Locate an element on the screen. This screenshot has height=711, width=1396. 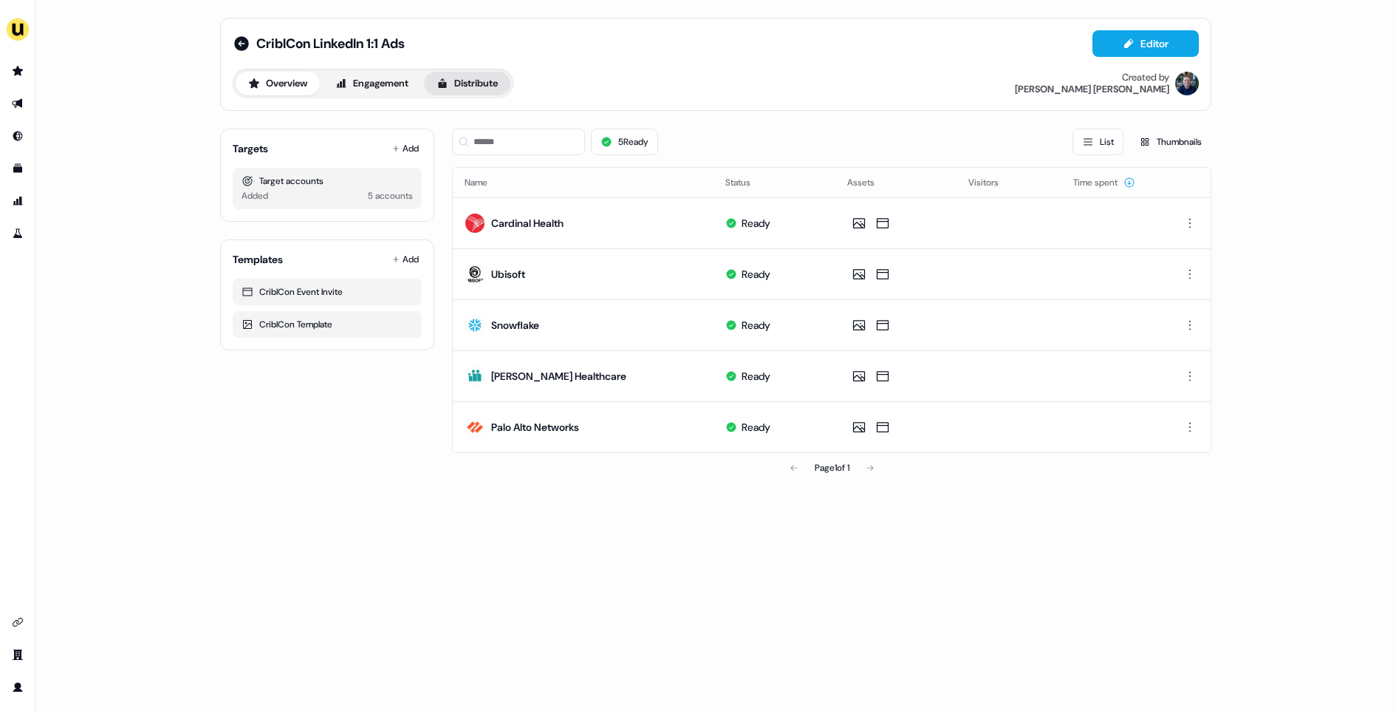
button: Status is located at coordinates (747, 182).